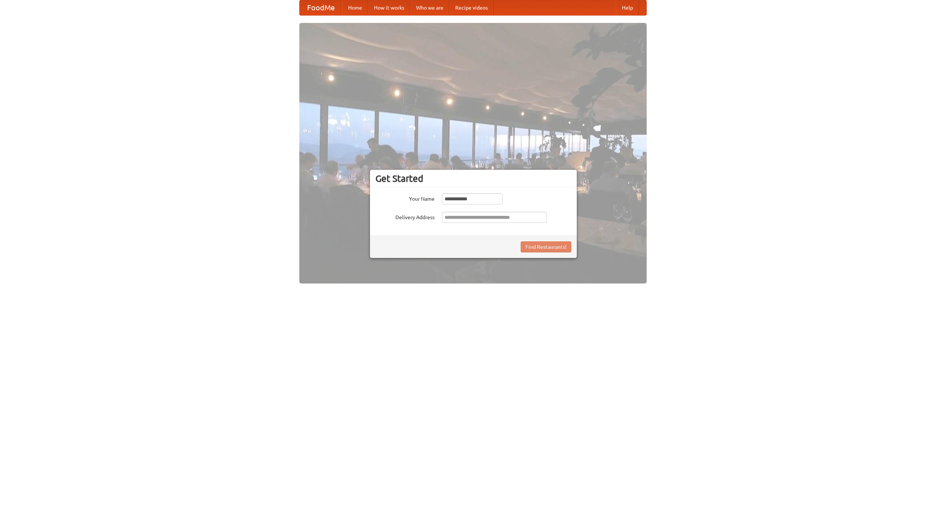  Describe the element at coordinates (472, 8) in the screenshot. I see `a: Recipe videos` at that location.